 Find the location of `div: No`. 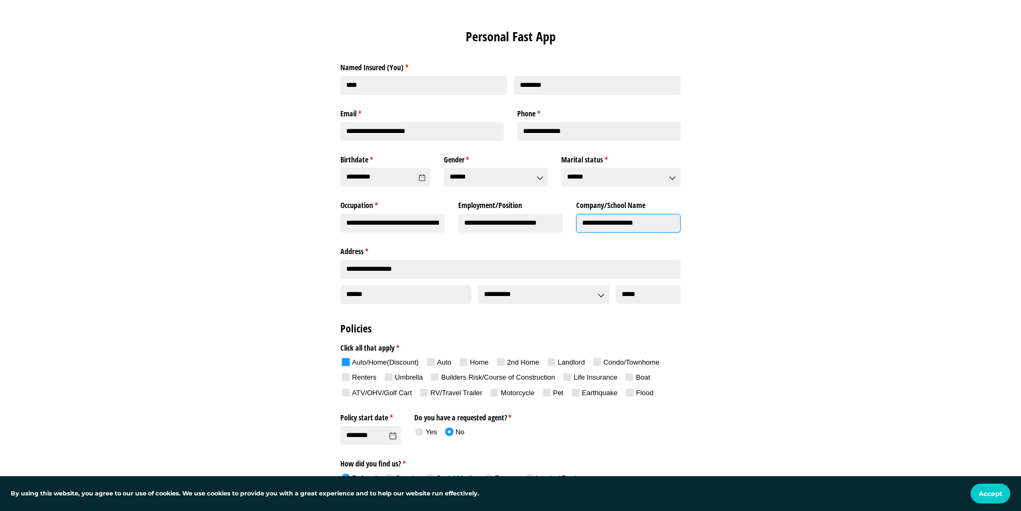

div: No is located at coordinates (460, 432).